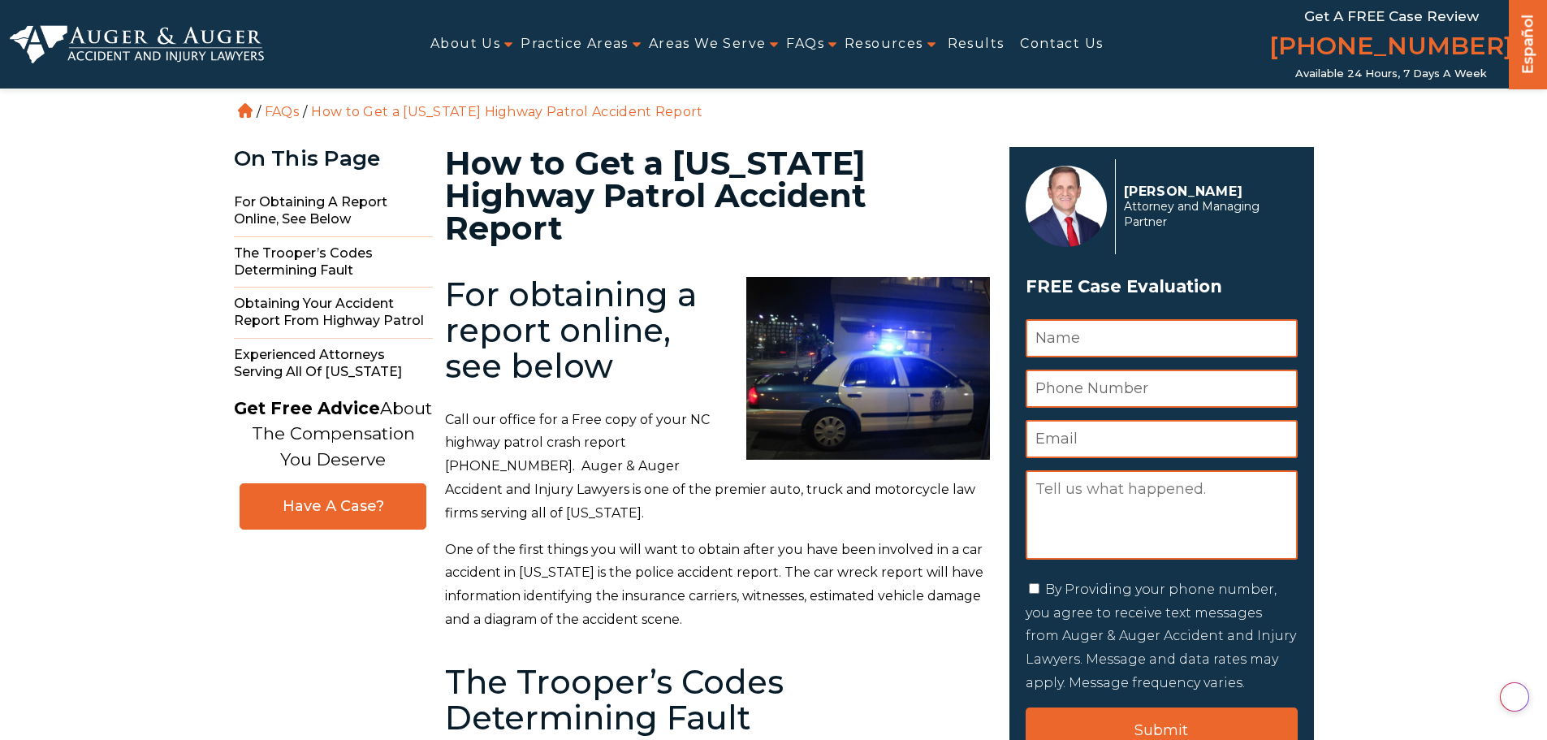 The image size is (1547, 740). What do you see at coordinates (1206, 214) in the screenshot?
I see `span: Attorney and Managing Partner` at bounding box center [1206, 214].